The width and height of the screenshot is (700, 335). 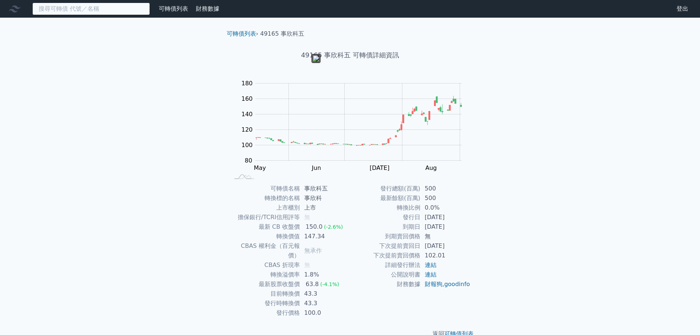 What do you see at coordinates (434, 284) in the screenshot?
I see `a: 財報狗` at bounding box center [434, 284].